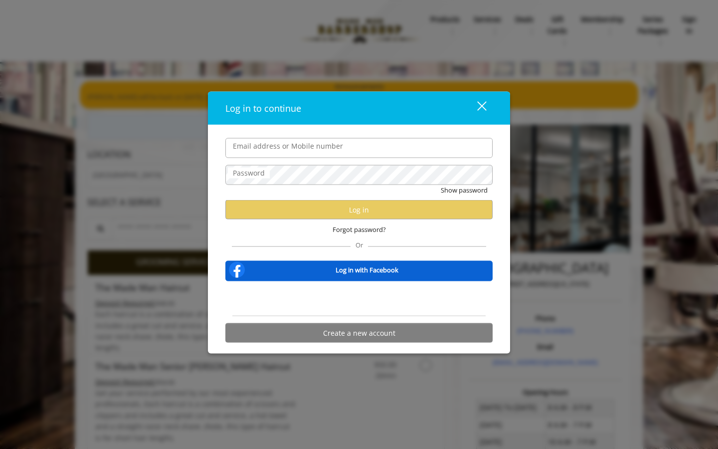 Image resolution: width=718 pixels, height=449 pixels. What do you see at coordinates (367, 269) in the screenshot?
I see `b: Log in with Facebook` at bounding box center [367, 269].